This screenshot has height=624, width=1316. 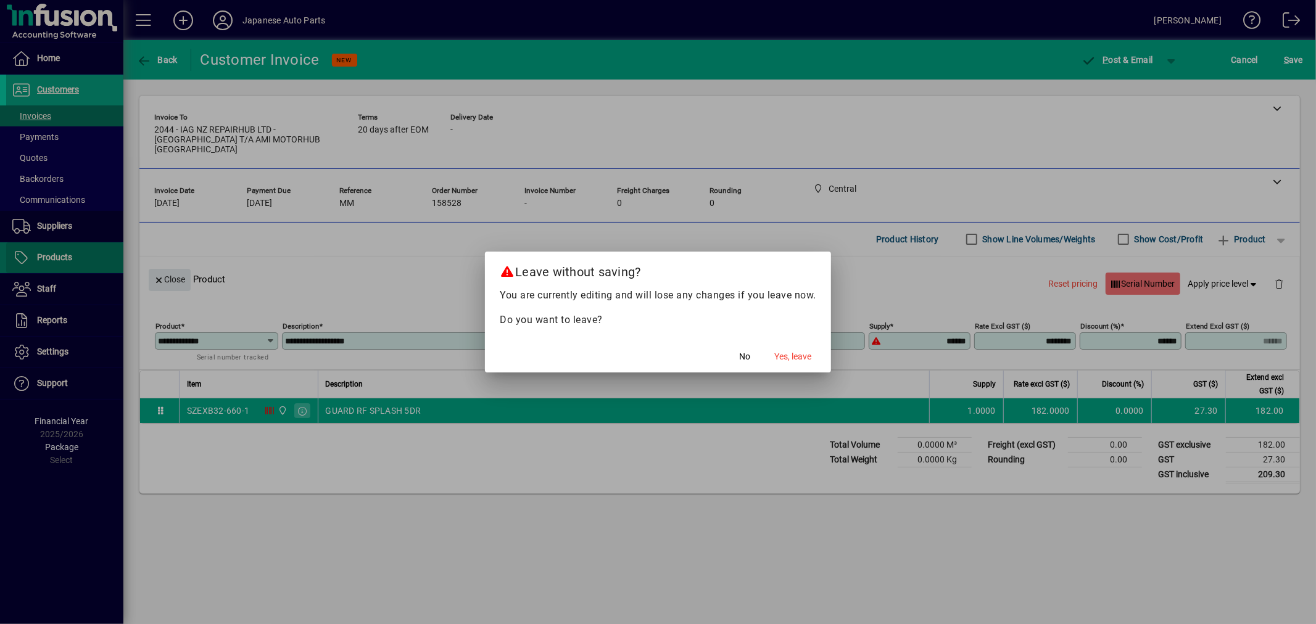 What do you see at coordinates (793, 356) in the screenshot?
I see `span: Yes, leave` at bounding box center [793, 356].